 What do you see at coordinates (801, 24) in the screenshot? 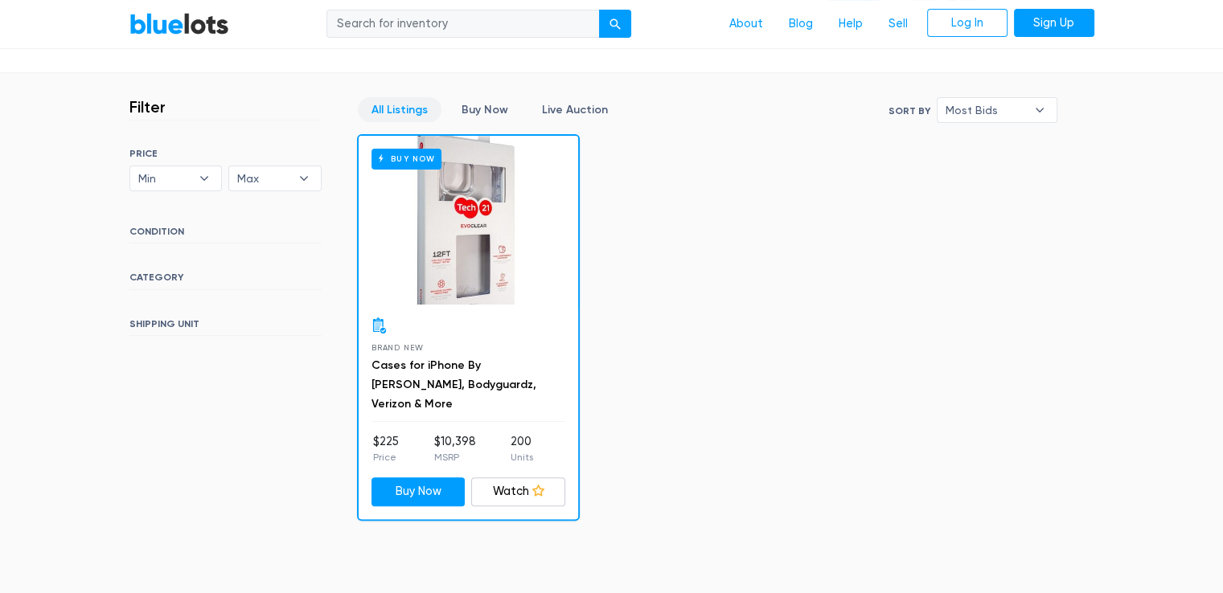
I see `a: Blog` at bounding box center [801, 24].